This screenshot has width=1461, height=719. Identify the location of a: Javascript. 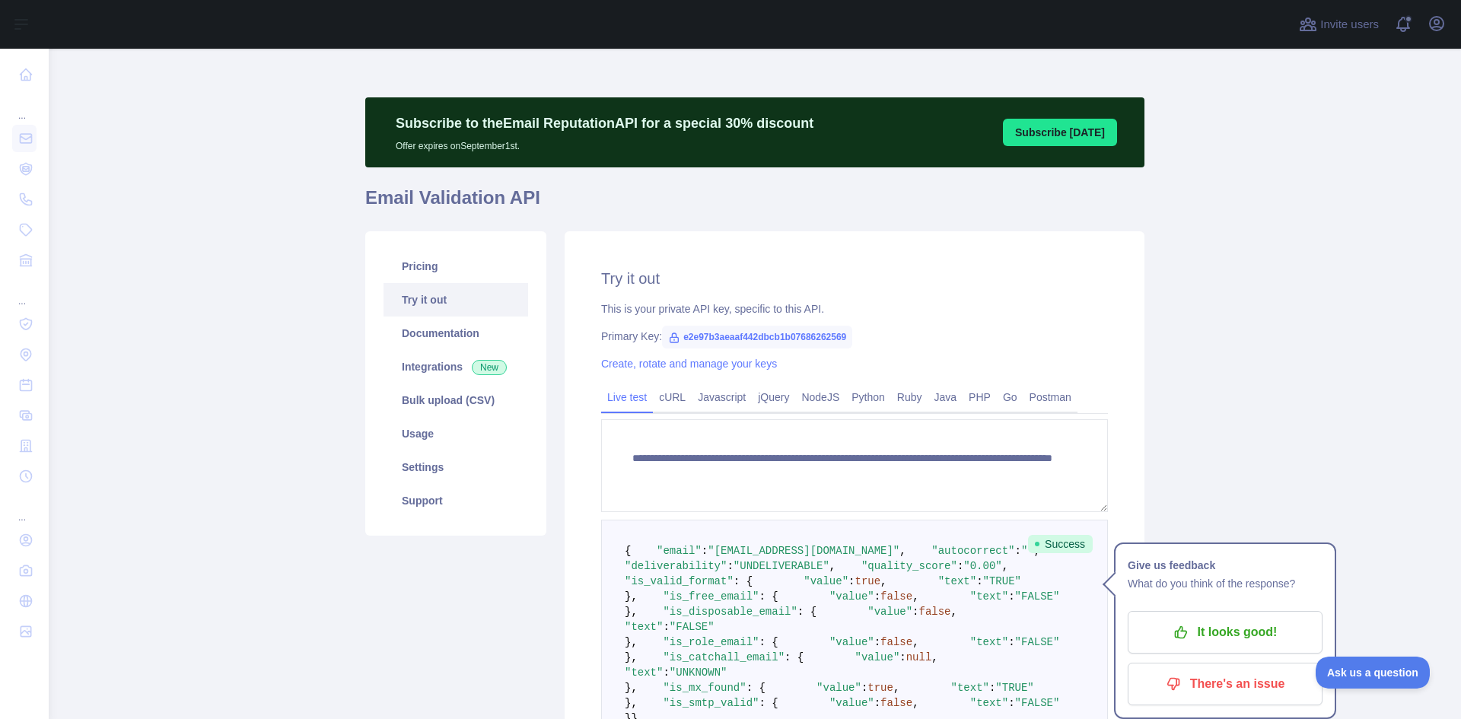
(721, 397).